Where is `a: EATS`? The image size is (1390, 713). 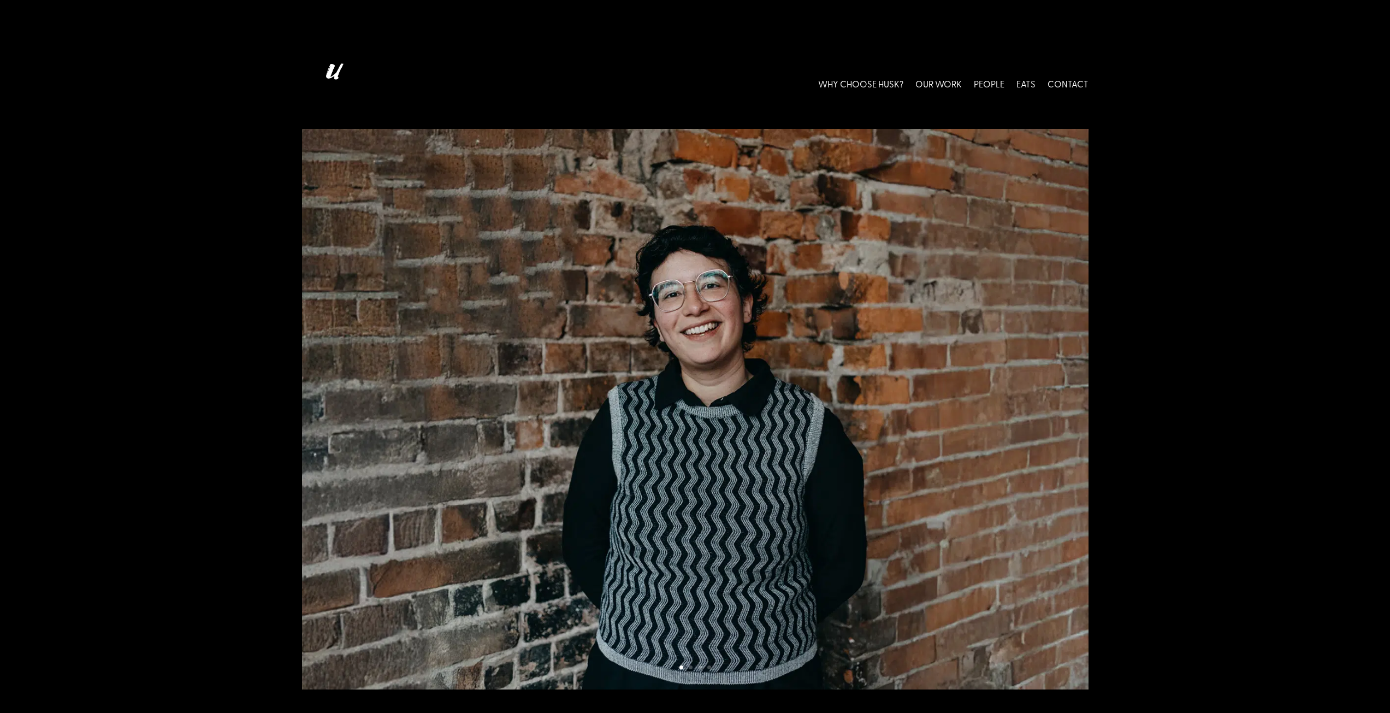 a: EATS is located at coordinates (1026, 83).